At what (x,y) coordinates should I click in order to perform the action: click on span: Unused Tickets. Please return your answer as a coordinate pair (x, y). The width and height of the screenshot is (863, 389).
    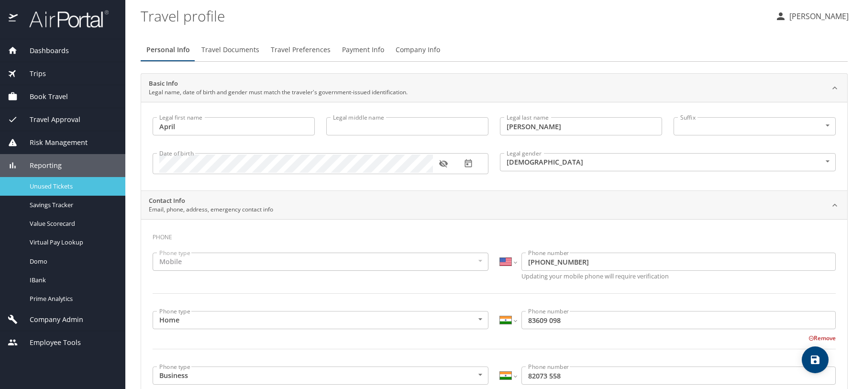
    Looking at the image, I should click on (72, 186).